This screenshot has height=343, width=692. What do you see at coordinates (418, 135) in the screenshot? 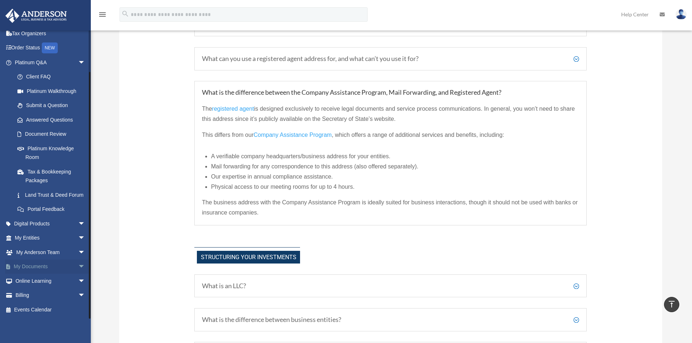
I see `span: , which offers a range of additional services and benefits, including:` at bounding box center [418, 135].